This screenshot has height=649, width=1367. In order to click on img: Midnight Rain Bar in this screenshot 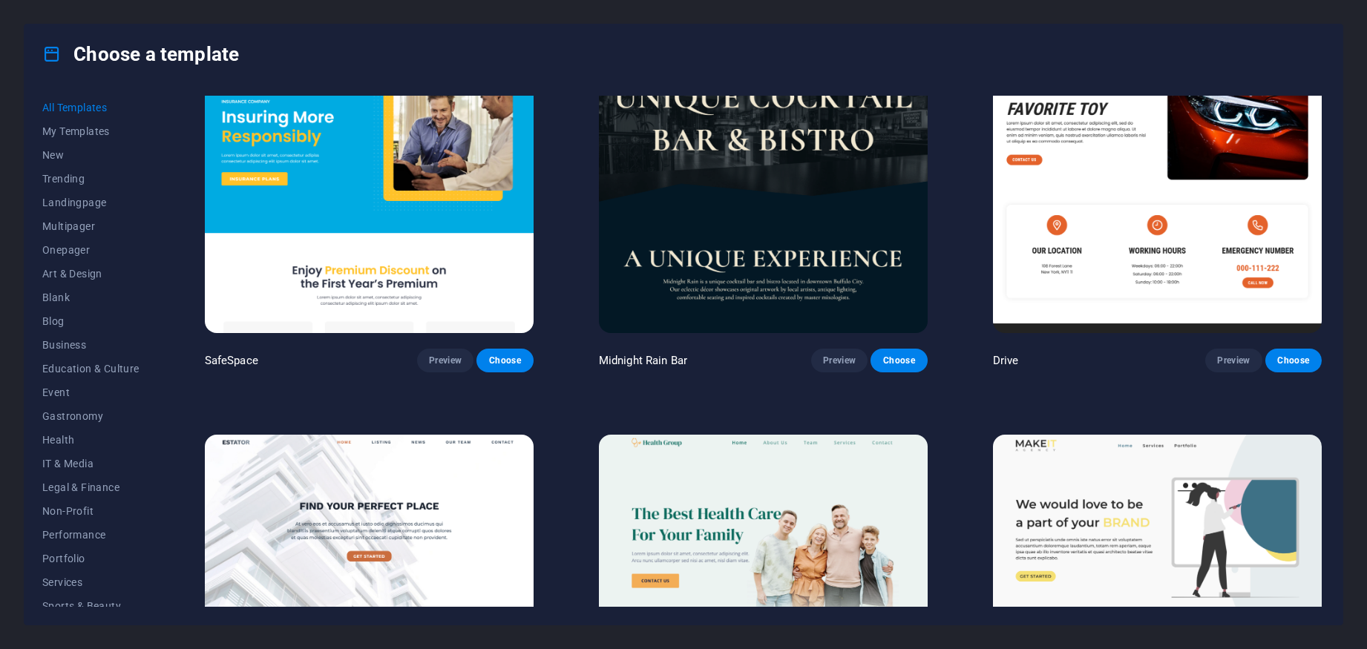, I will do `click(763, 181)`.